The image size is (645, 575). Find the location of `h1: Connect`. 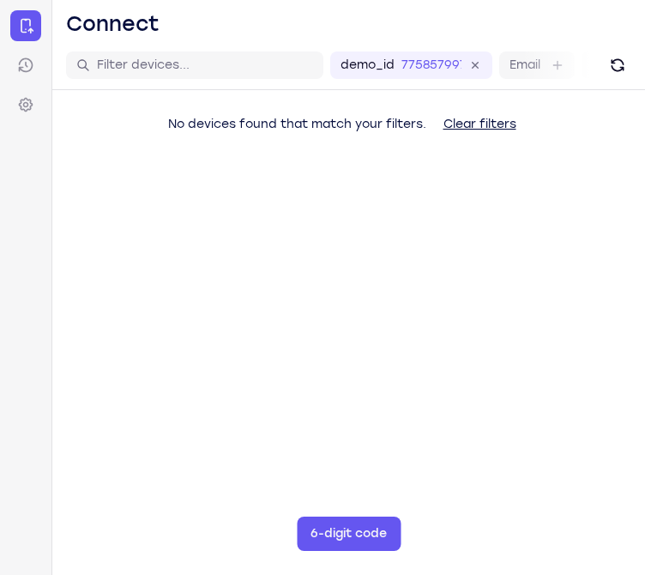

h1: Connect is located at coordinates (112, 24).